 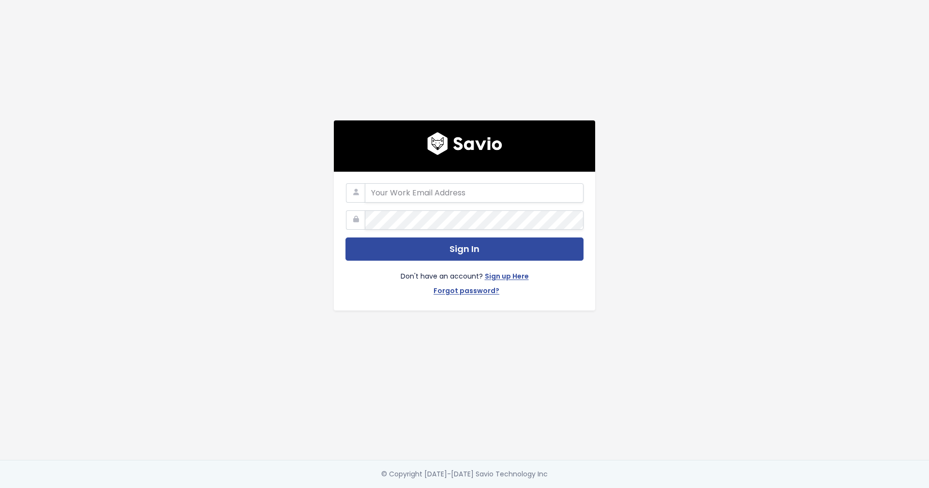 What do you see at coordinates (464, 280) in the screenshot?
I see `div: Don't have an account?` at bounding box center [464, 280].